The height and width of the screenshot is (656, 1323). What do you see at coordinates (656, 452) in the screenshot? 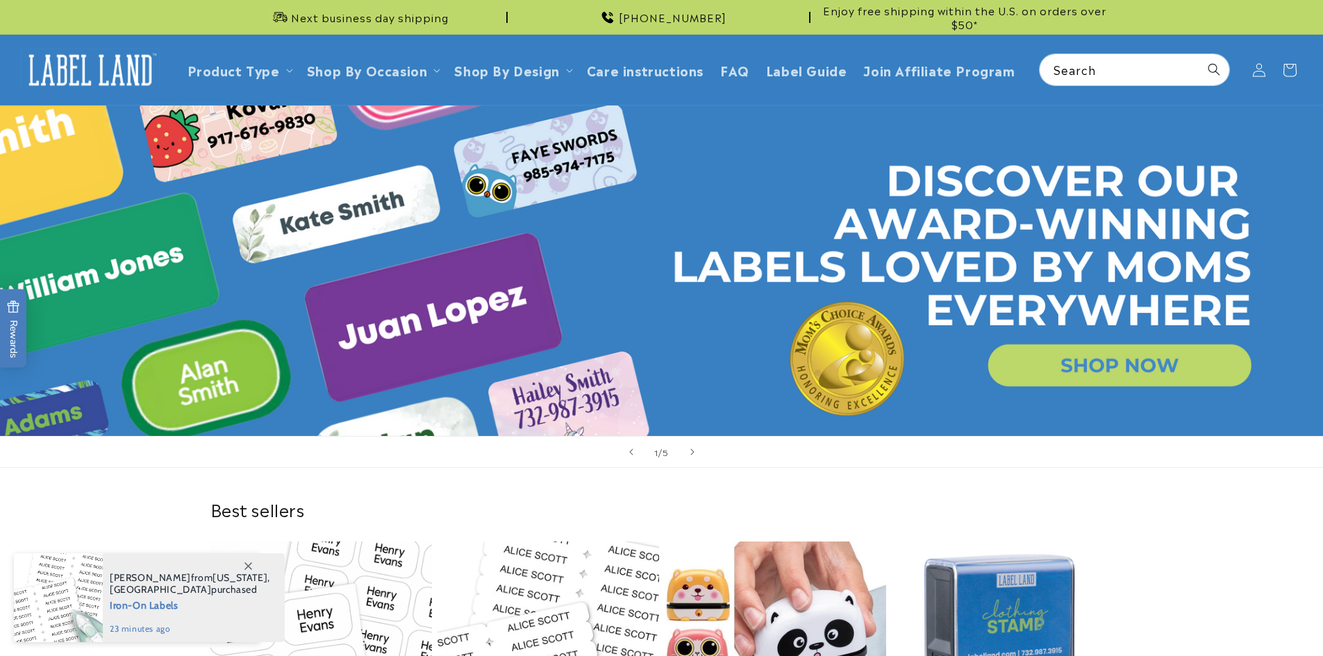
I see `span: 1` at bounding box center [656, 452].